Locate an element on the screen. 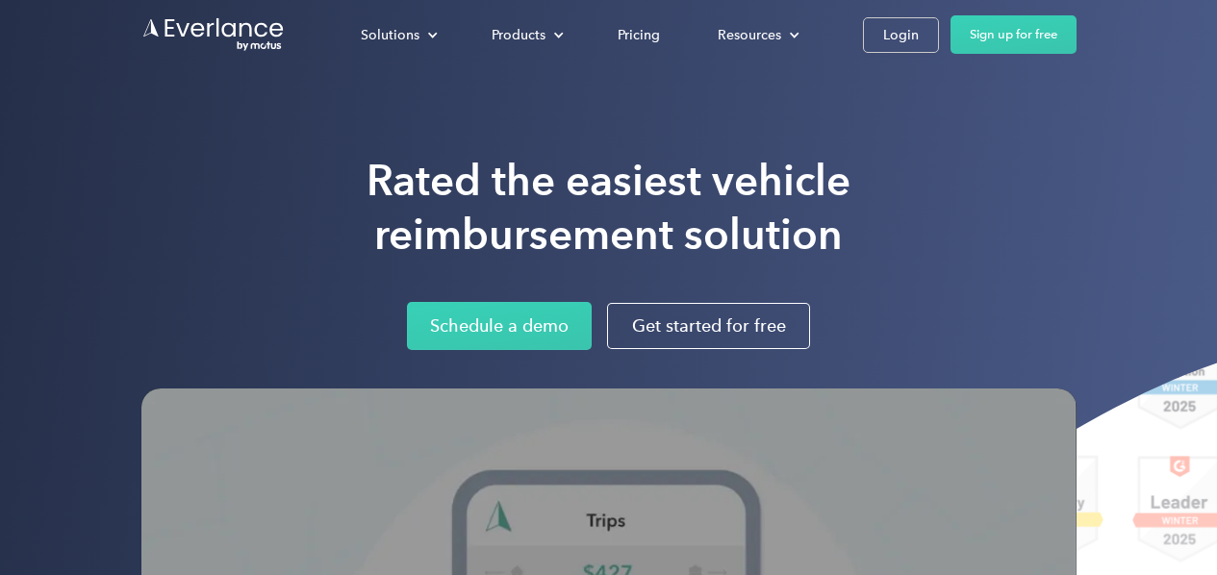 The width and height of the screenshot is (1217, 575). a: Go to homepage is located at coordinates (214, 35).